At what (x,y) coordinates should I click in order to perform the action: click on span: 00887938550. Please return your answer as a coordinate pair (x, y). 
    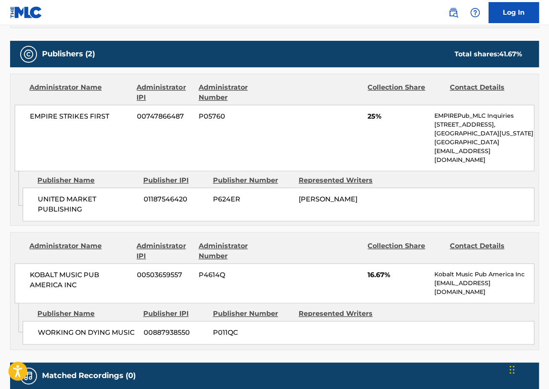
    Looking at the image, I should click on (175, 332).